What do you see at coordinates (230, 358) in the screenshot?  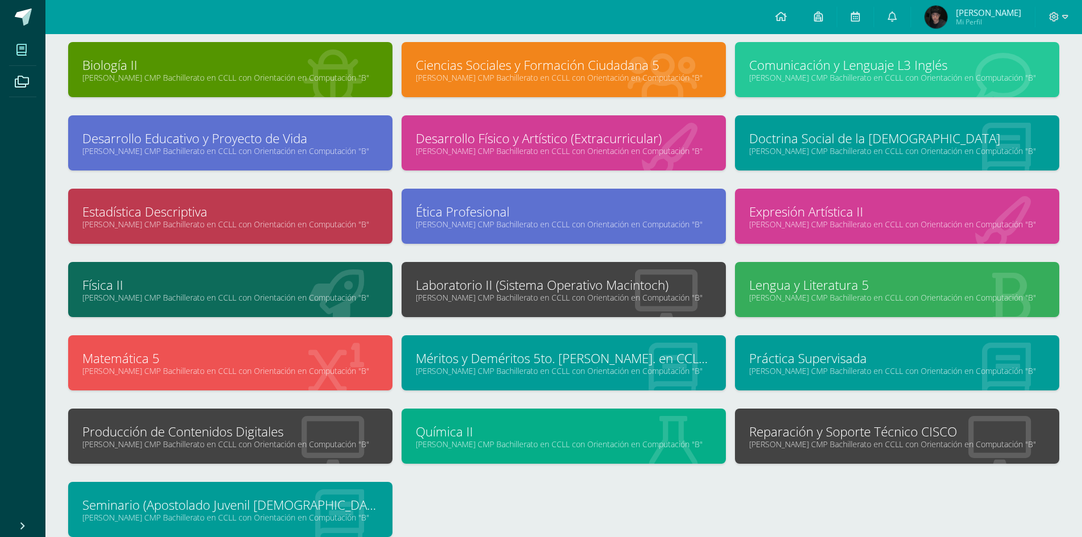 I see `a: Matemática 5` at bounding box center [230, 358].